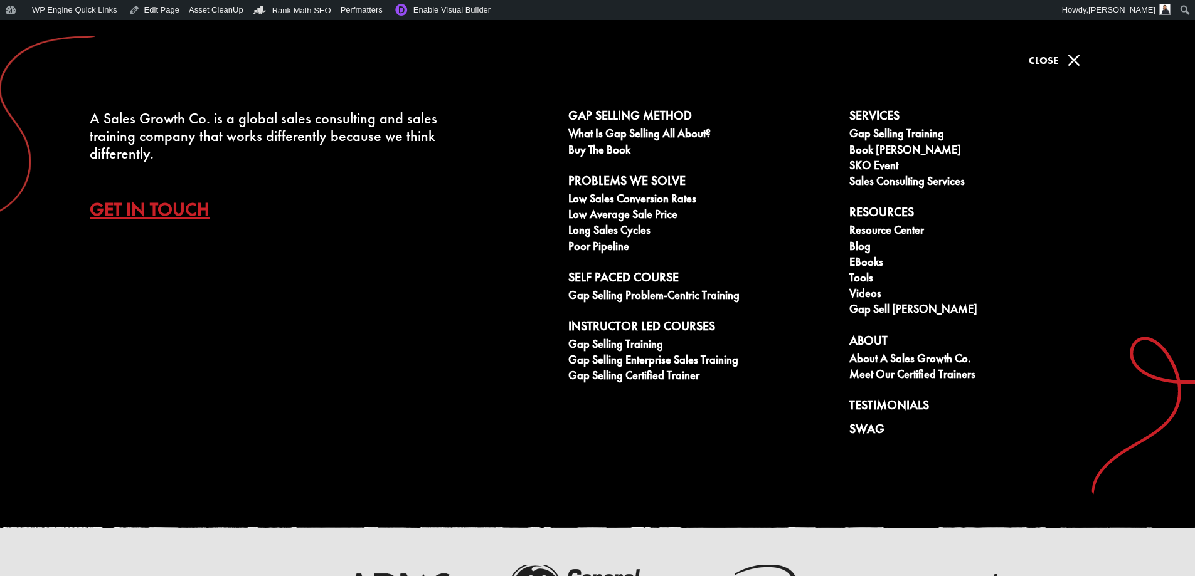 This screenshot has height=576, width=1195. Describe the element at coordinates (983, 360) in the screenshot. I see `a: About A Sales Growth Co.` at that location.